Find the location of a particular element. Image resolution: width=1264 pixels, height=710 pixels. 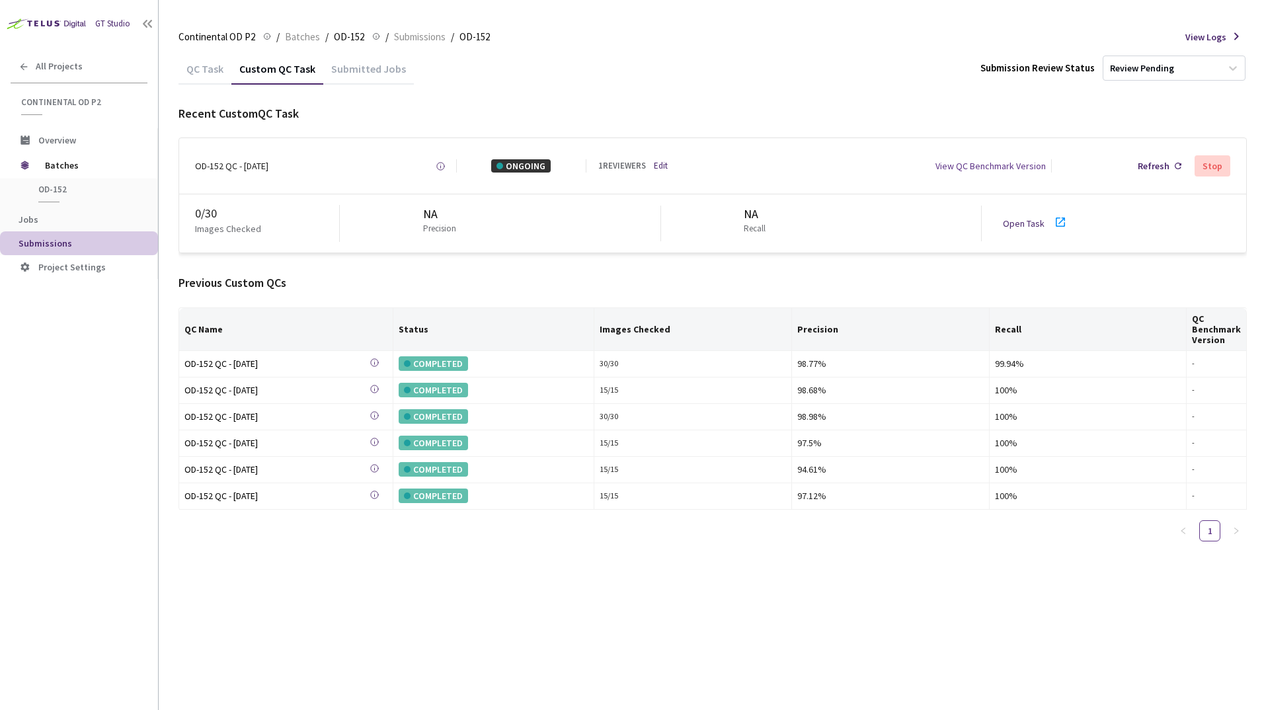

a: Submissions is located at coordinates (420, 36).